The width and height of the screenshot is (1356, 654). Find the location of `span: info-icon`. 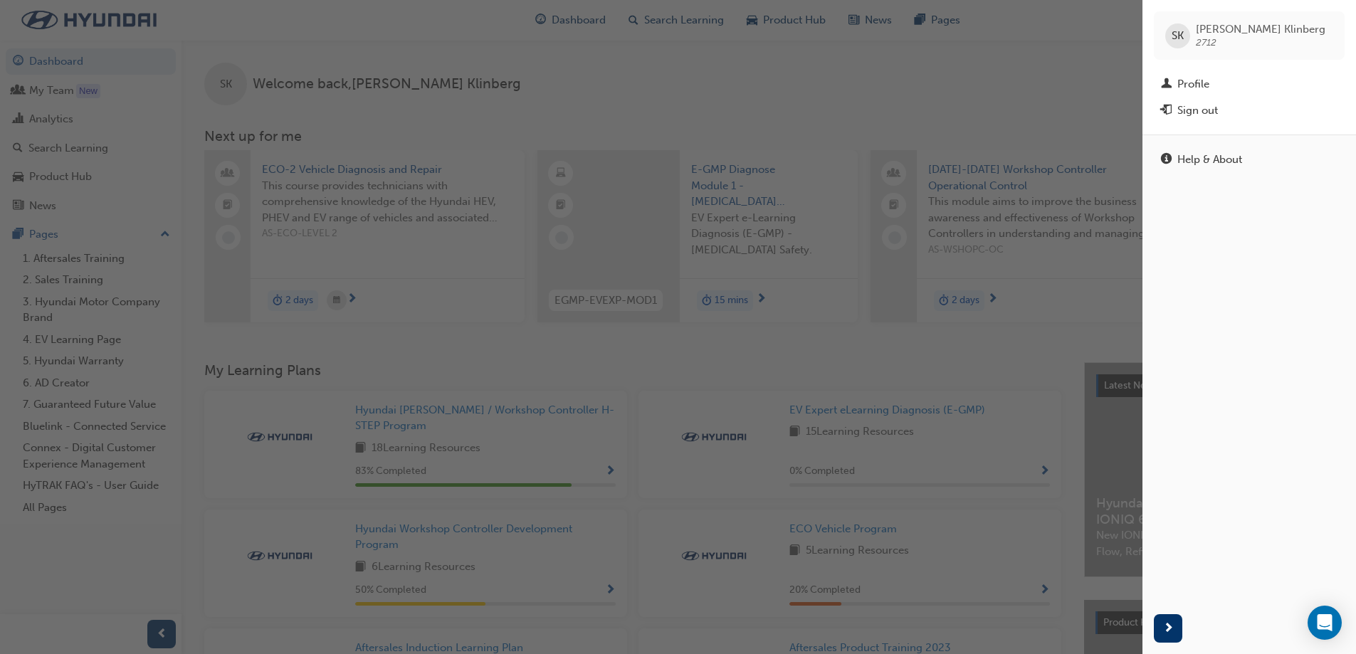

span: info-icon is located at coordinates (1166, 160).